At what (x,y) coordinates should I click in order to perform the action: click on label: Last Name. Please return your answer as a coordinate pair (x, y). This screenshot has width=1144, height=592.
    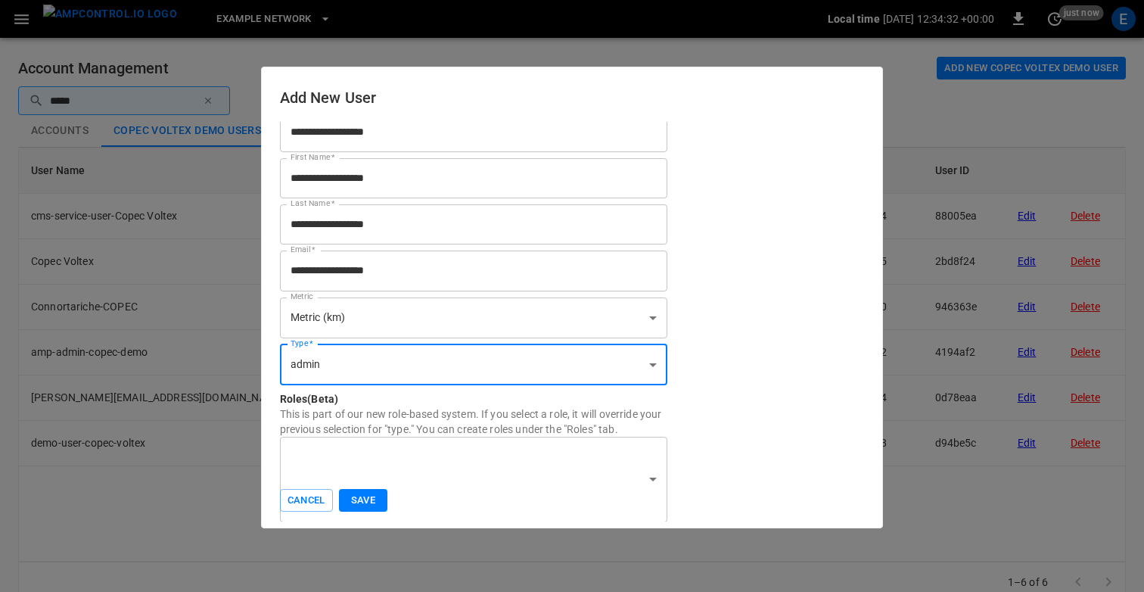
    Looking at the image, I should click on (313, 204).